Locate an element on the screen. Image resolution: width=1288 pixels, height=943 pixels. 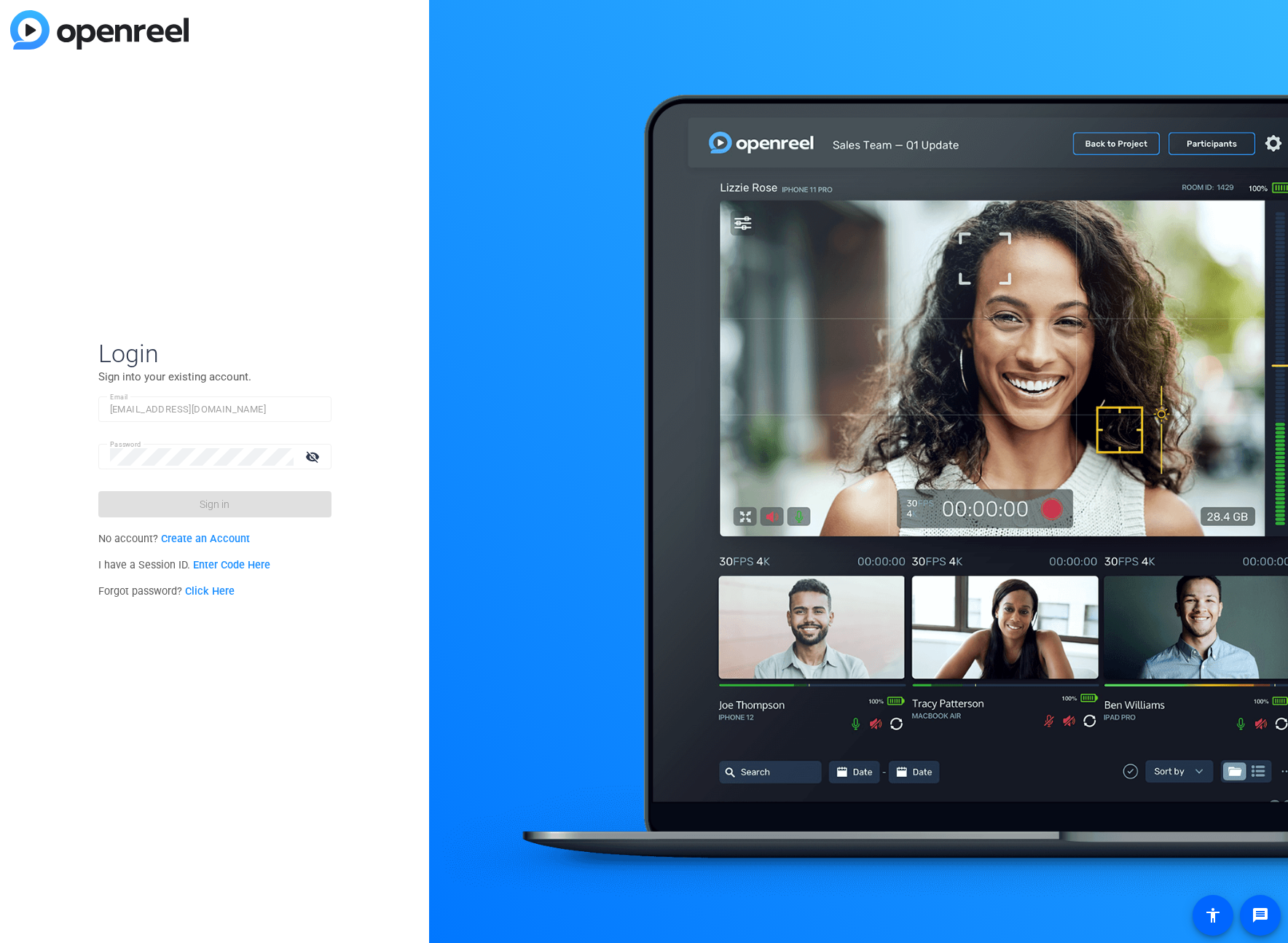
span: Login is located at coordinates (215, 354).